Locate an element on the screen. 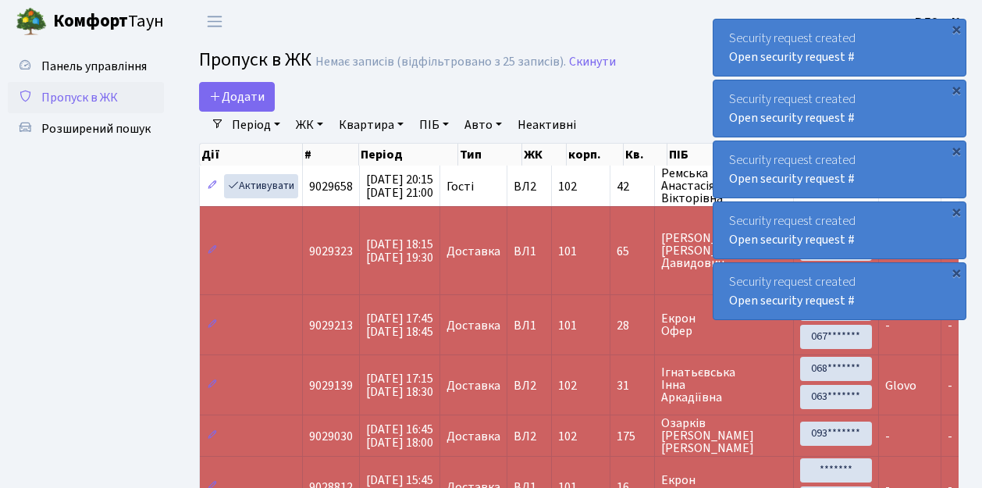 The image size is (982, 488). a: Додати is located at coordinates (236, 97).